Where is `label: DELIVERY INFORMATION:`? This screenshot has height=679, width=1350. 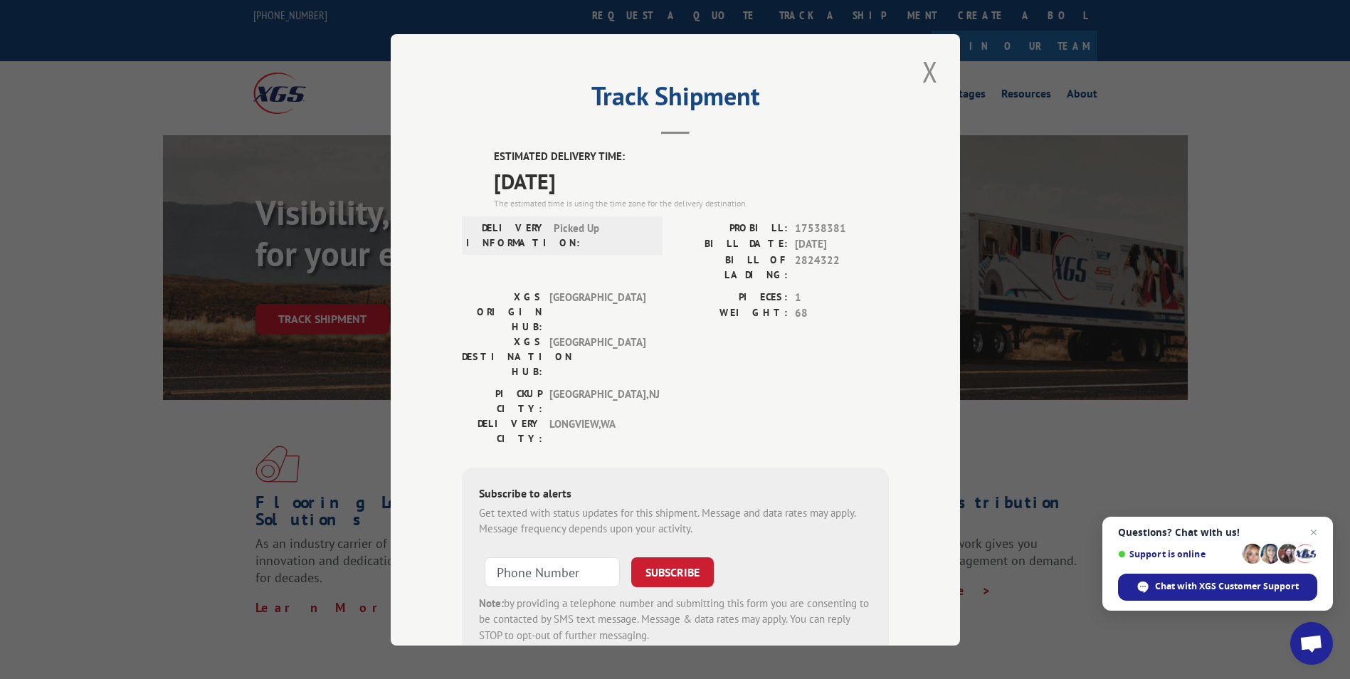
label: DELIVERY INFORMATION: is located at coordinates (506, 235).